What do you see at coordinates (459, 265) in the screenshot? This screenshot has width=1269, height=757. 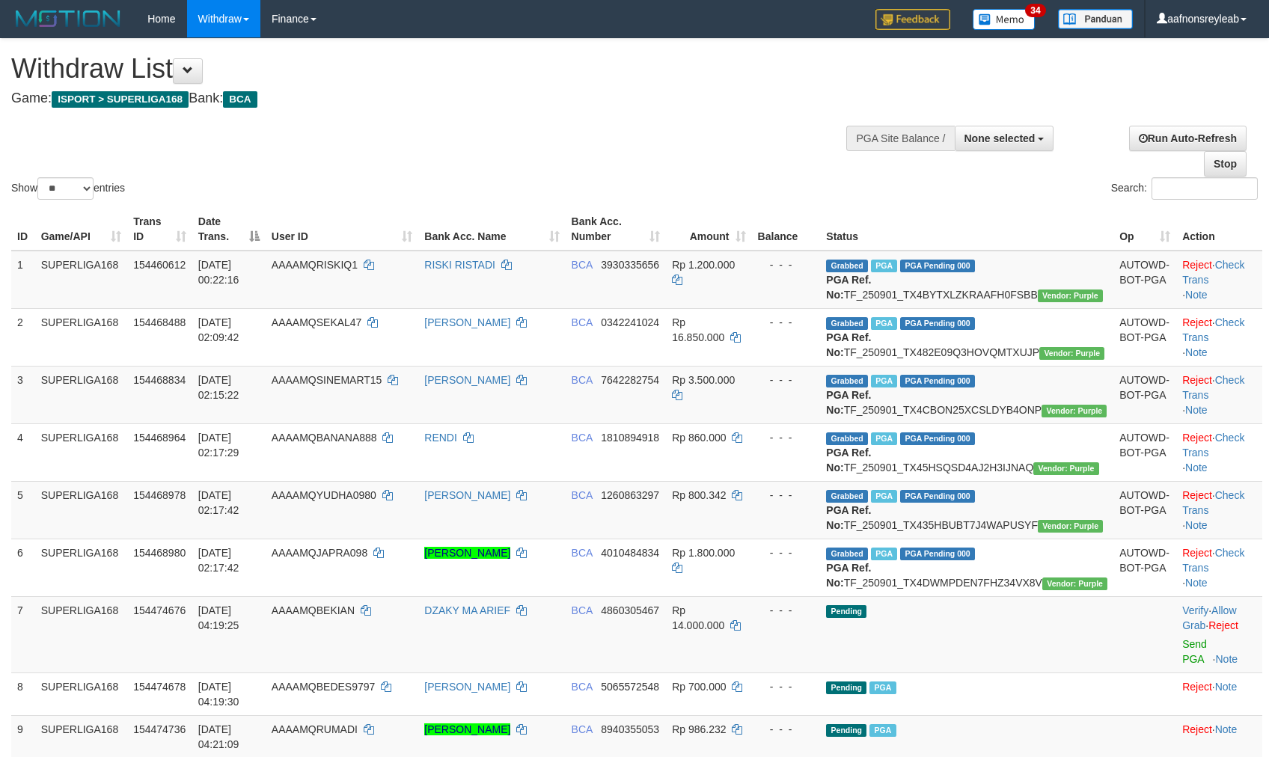 I see `a: RISKI RISTADI` at bounding box center [459, 265].